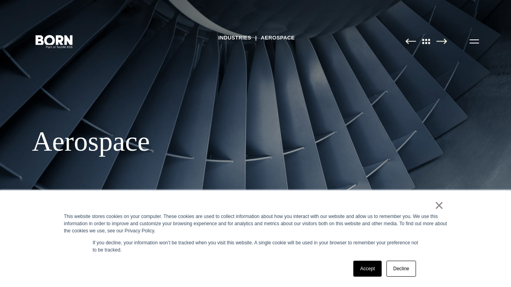 The image size is (511, 287). I want to click on a: Industries, so click(235, 38).